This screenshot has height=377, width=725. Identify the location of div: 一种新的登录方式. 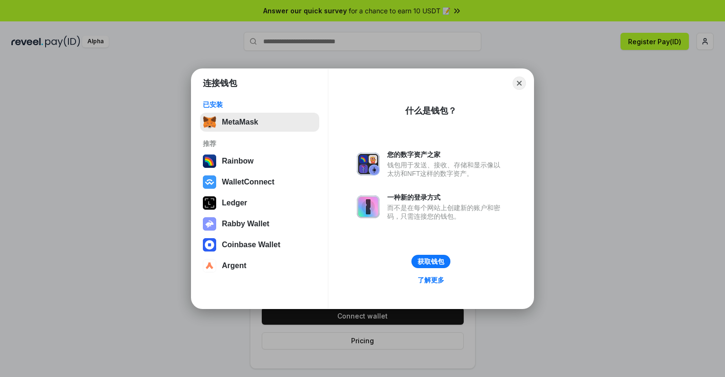
(446, 197).